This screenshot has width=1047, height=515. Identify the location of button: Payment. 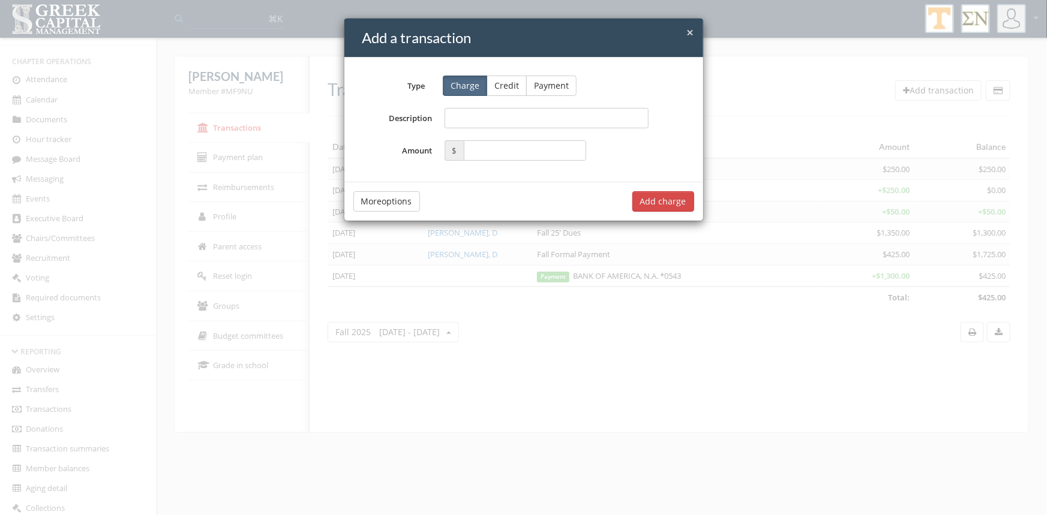
(551, 86).